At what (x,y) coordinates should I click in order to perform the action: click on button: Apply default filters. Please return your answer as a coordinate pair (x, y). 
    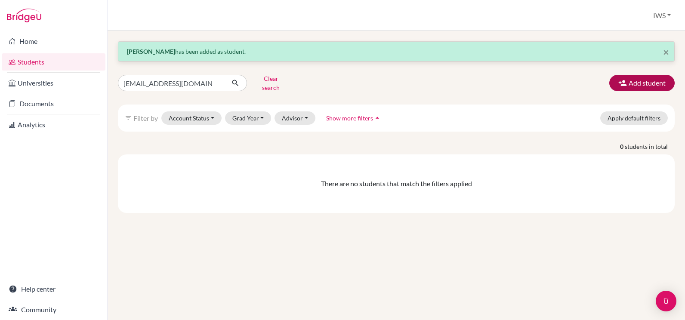
    Looking at the image, I should click on (634, 118).